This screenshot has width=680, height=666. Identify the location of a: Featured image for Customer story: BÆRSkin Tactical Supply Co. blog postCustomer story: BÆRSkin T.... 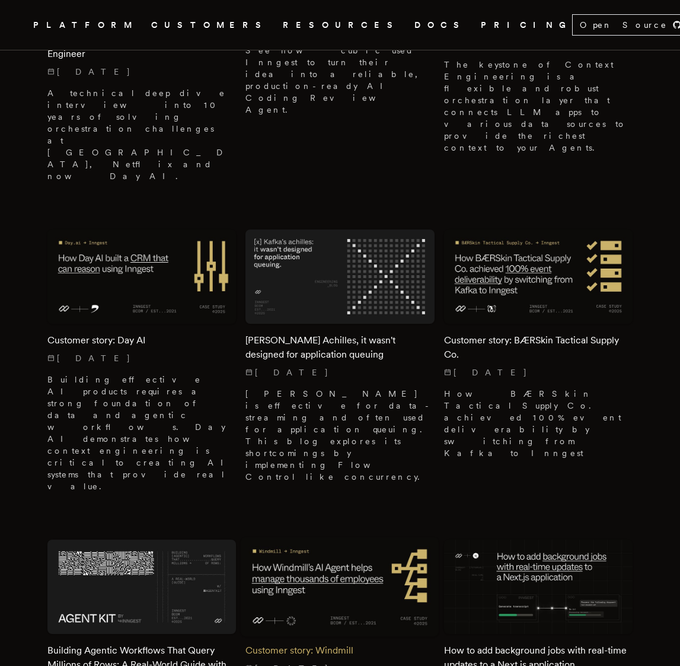
(539, 344).